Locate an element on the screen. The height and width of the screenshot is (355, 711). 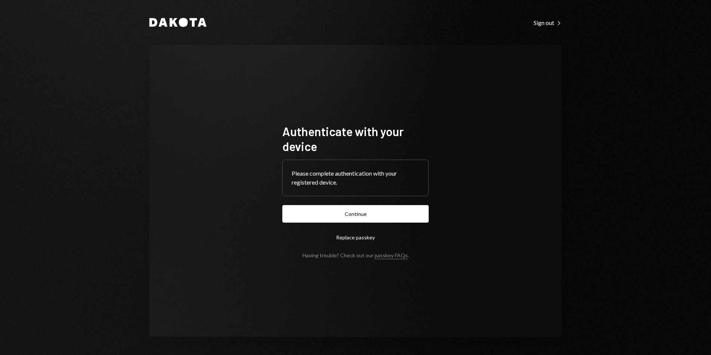
div: Sign out is located at coordinates (547, 23).